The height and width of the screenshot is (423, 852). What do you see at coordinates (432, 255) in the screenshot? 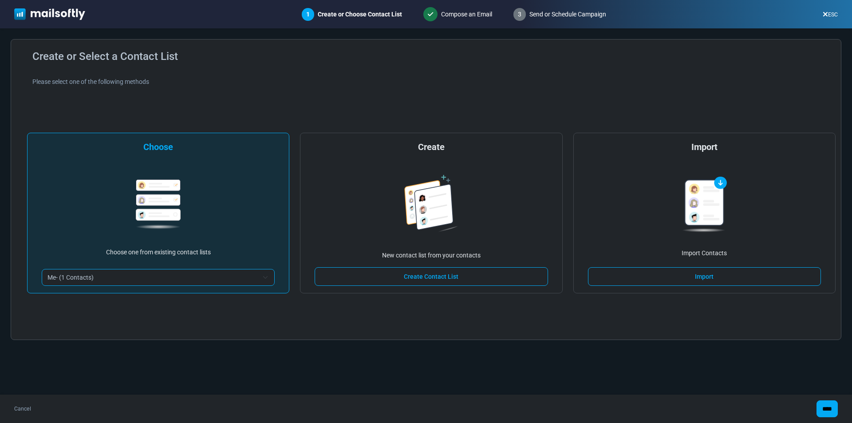
I see `p: New contact list from your contacts` at bounding box center [432, 255].